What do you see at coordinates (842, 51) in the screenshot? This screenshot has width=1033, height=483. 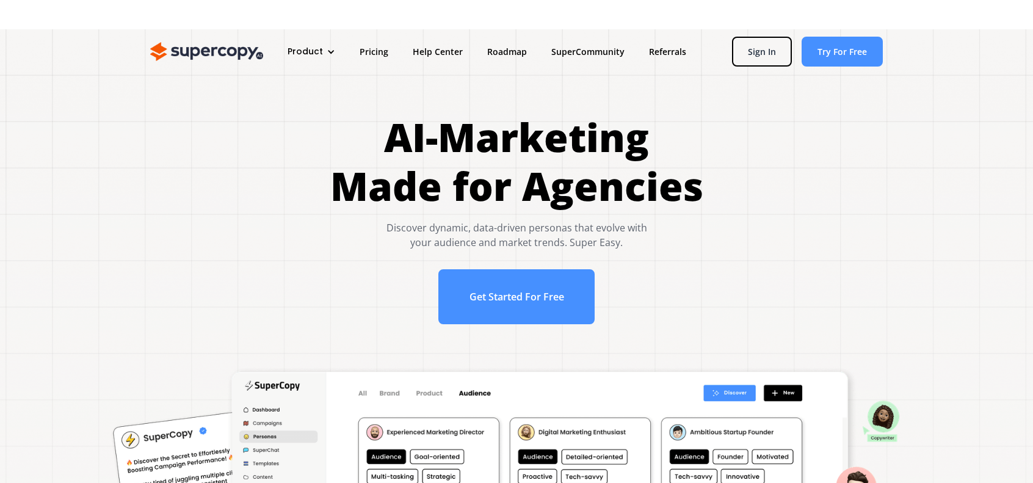 I see `a: Try For Free` at bounding box center [842, 51].